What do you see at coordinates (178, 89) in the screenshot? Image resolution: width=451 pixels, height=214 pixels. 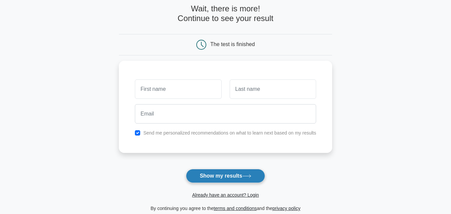 I see `input: First name` at bounding box center [178, 89].